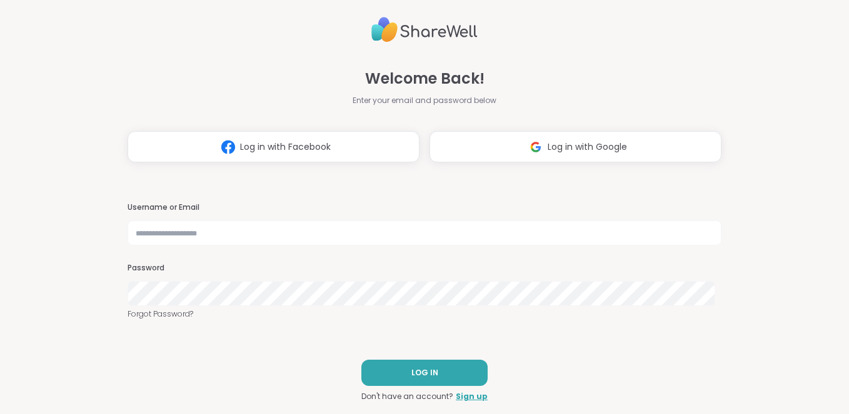 The width and height of the screenshot is (849, 414). Describe the element at coordinates (587, 147) in the screenshot. I see `span: Log in with Google` at that location.